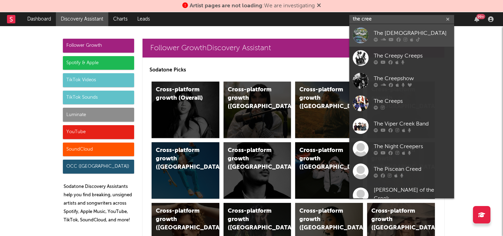  What do you see at coordinates (401, 19) in the screenshot?
I see `input: Search for artists` at bounding box center [401, 19].